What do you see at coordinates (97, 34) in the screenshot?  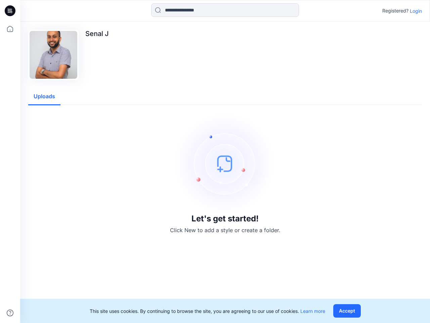 I see `p: Senal J` at bounding box center [97, 34].